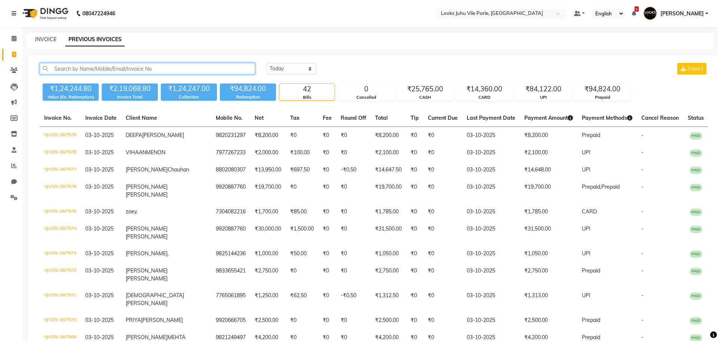 Image resolution: width=718 pixels, height=341 pixels. Describe the element at coordinates (607, 118) in the screenshot. I see `span: Payment Methods` at that location.